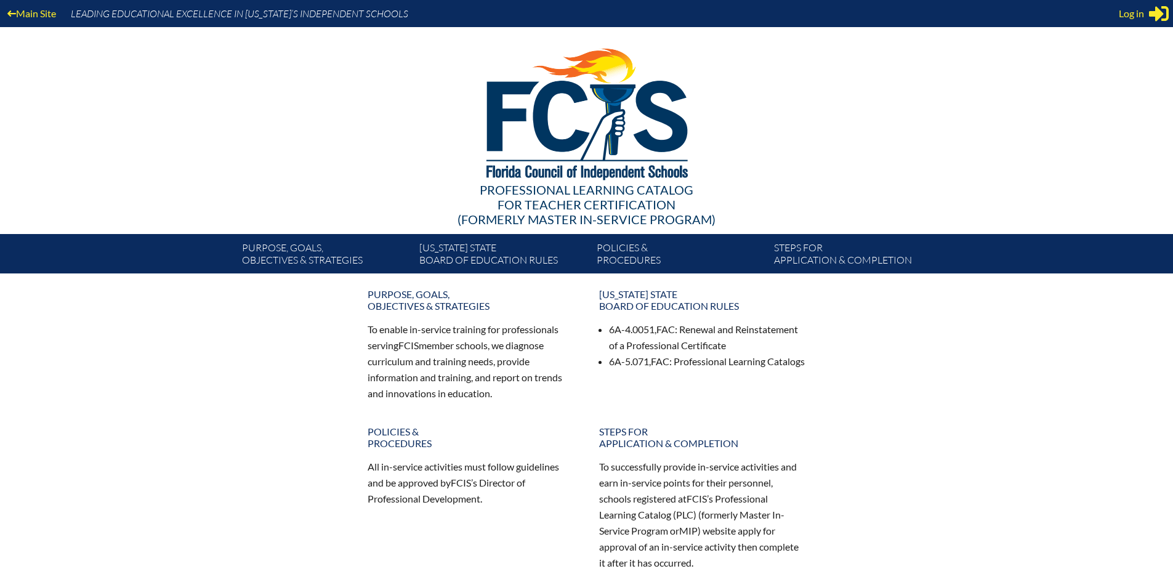 The image size is (1173, 582). What do you see at coordinates (708, 362) in the screenshot?
I see `li: 6A-5.071, : Professional Learning Catalogs` at bounding box center [708, 362].